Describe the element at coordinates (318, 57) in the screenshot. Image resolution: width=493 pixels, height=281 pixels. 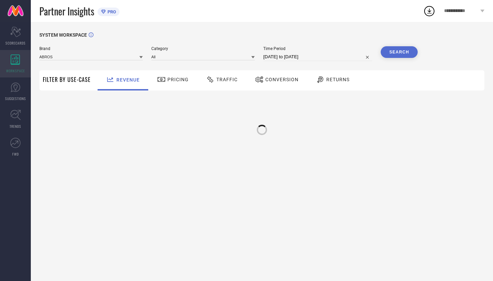
I see `input: Select time period` at that location.